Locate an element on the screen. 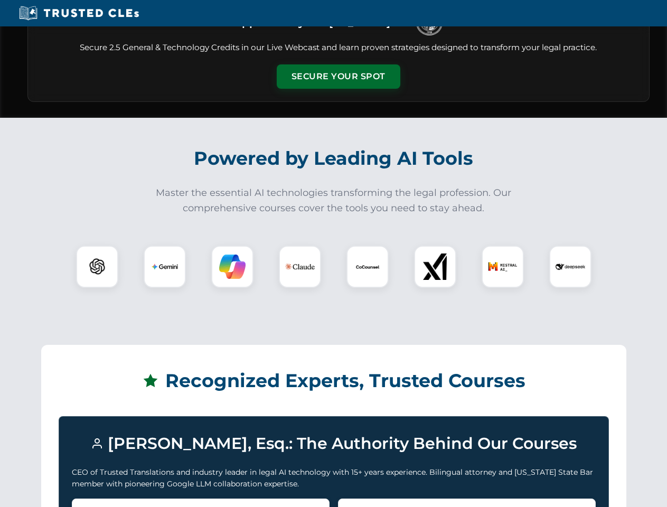 Image resolution: width=667 pixels, height=507 pixels. div: DeepSeek is located at coordinates (571, 267).